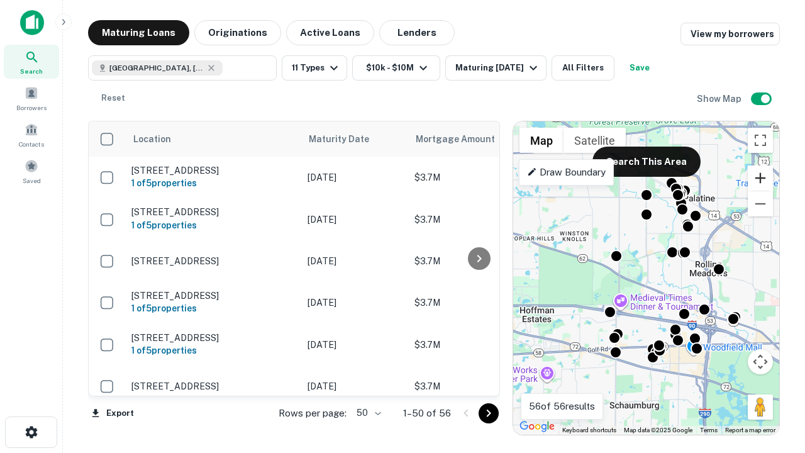 The width and height of the screenshot is (805, 453). What do you see at coordinates (31, 144) in the screenshot?
I see `span: Contacts` at bounding box center [31, 144].